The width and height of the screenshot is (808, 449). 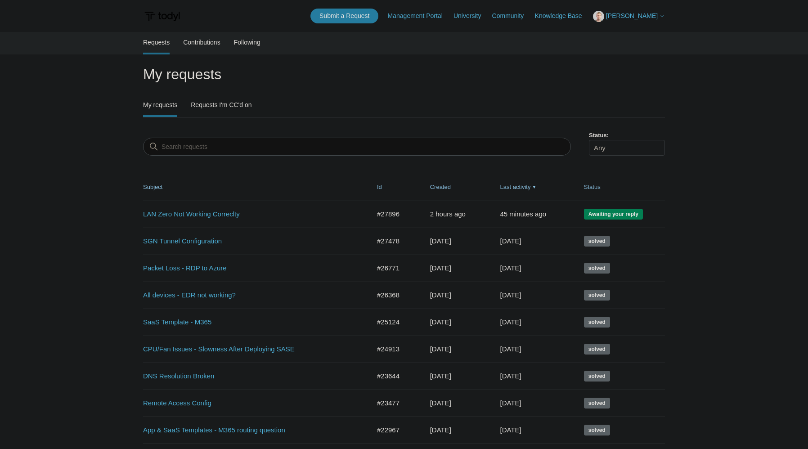 I want to click on time: 05/27/2025, 16:59, so click(x=440, y=322).